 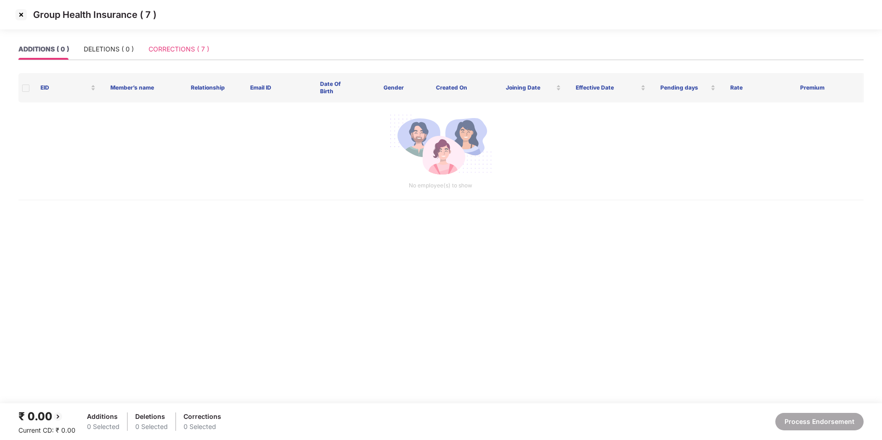 What do you see at coordinates (103, 417) in the screenshot?
I see `div: Additions` at bounding box center [103, 417].